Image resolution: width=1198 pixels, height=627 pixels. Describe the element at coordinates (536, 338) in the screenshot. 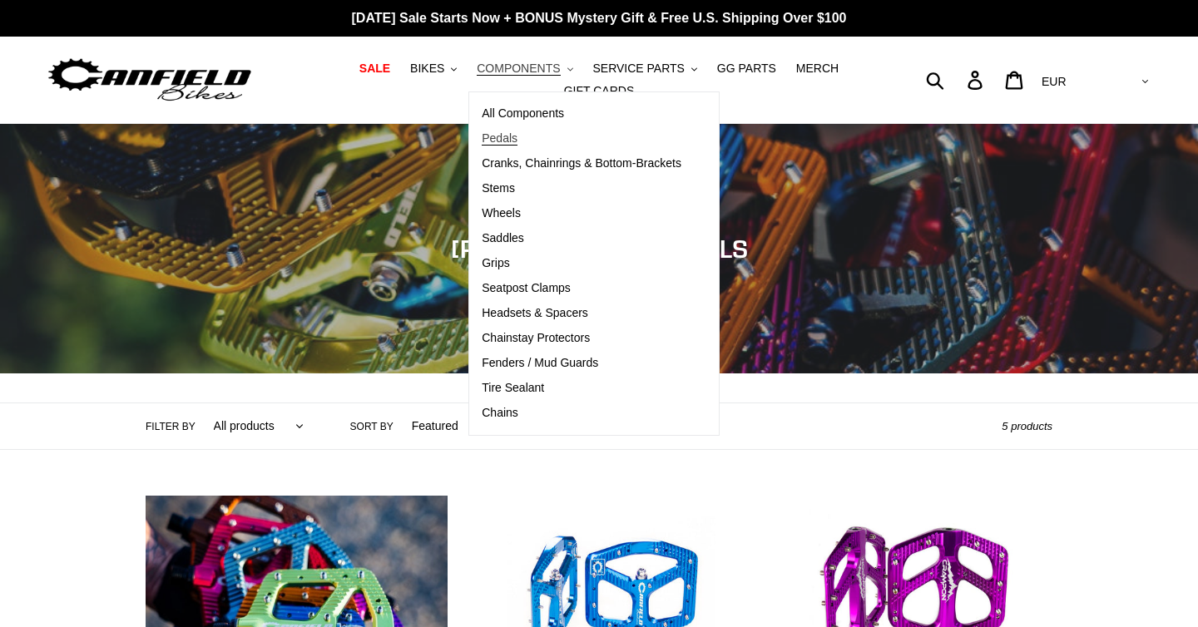

I see `span: Chainstay Protectors` at that location.